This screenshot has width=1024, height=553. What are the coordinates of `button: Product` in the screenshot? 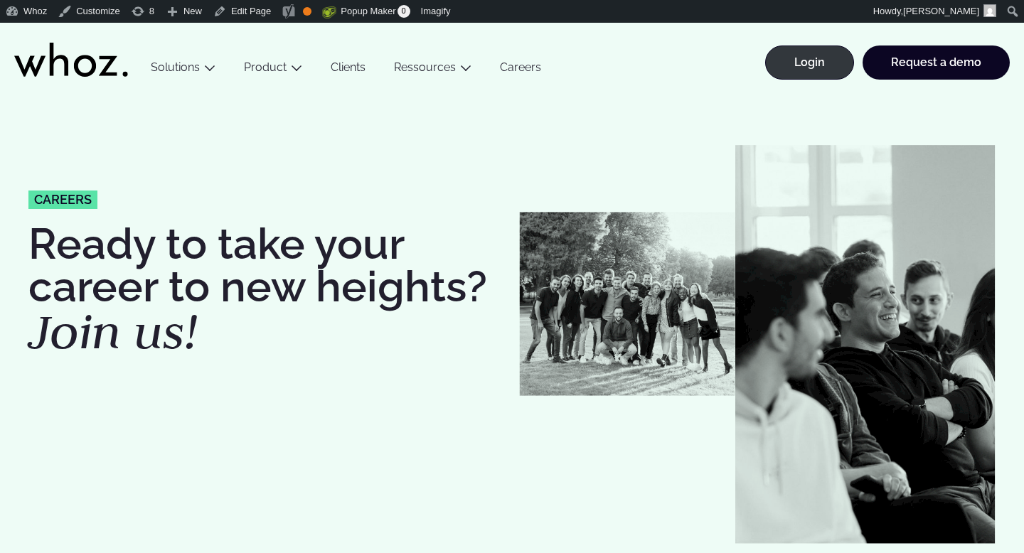 It's located at (273, 70).